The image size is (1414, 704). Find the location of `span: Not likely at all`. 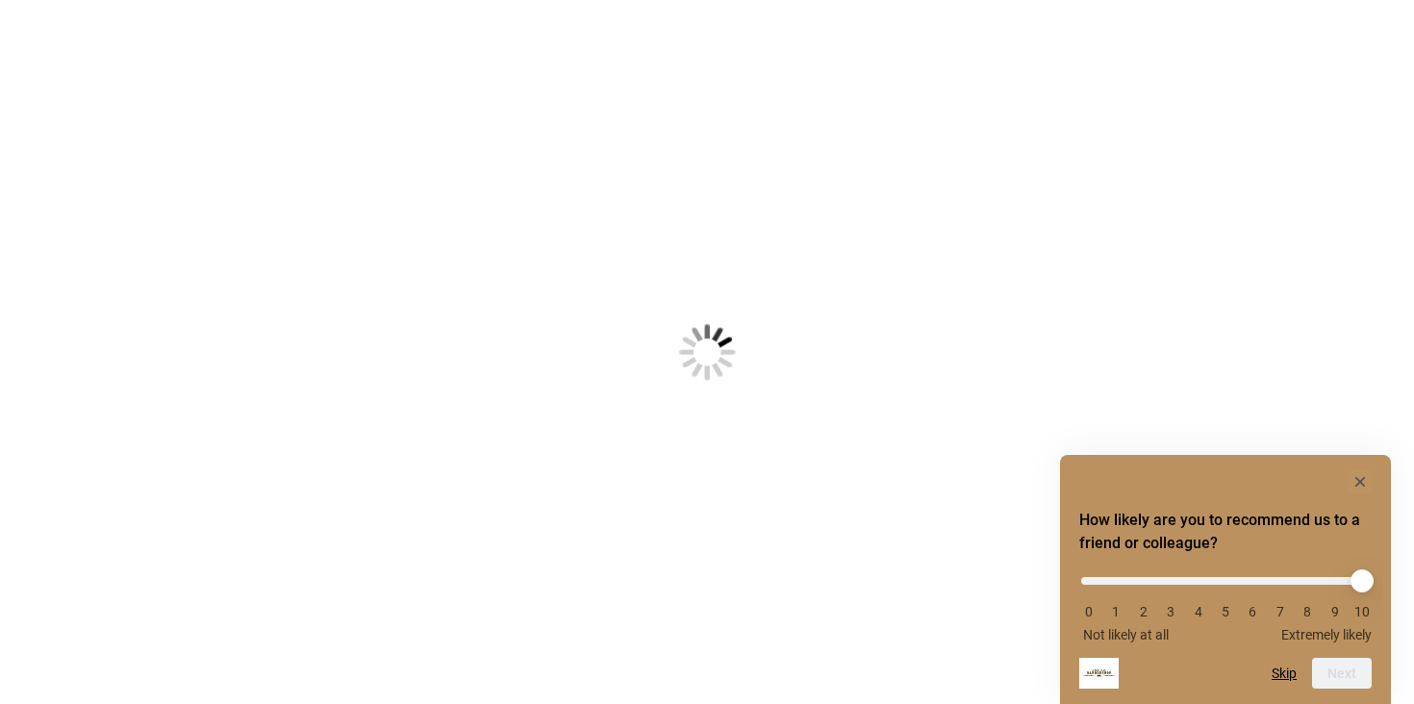

span: Not likely at all is located at coordinates (1126, 635).